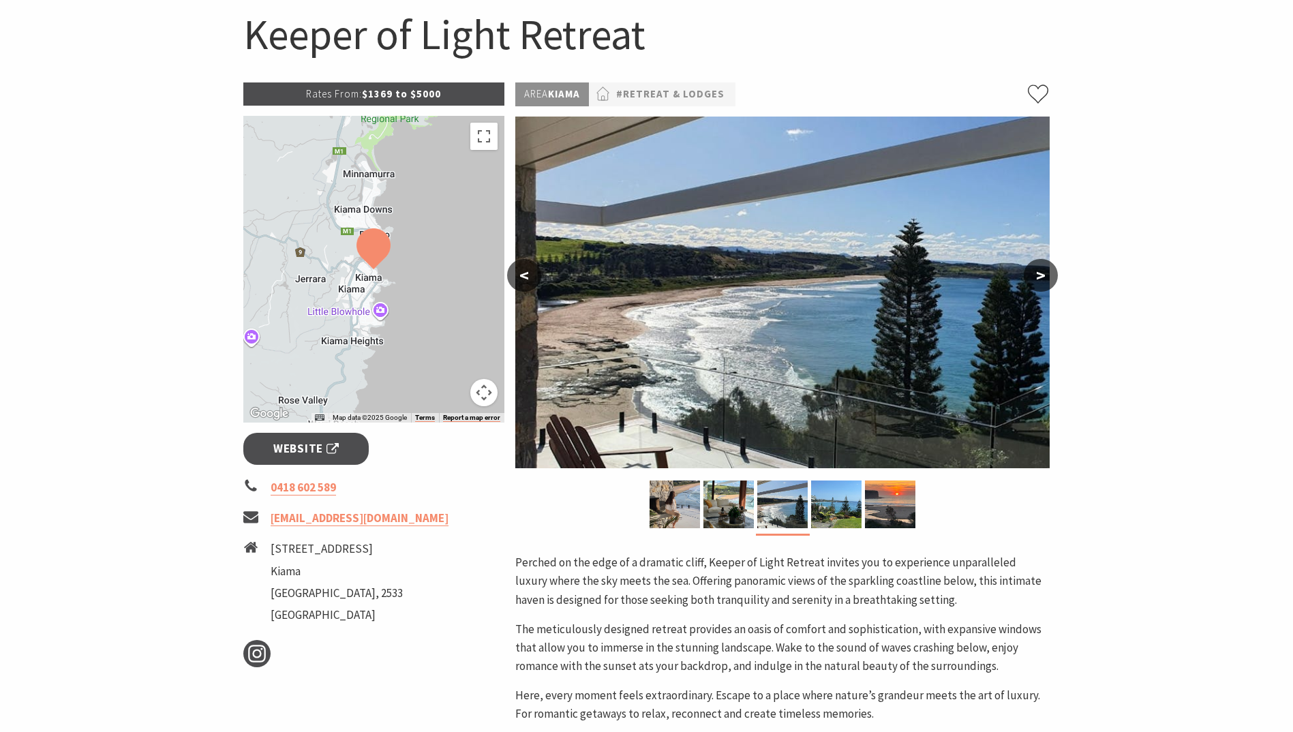  Describe the element at coordinates (670, 94) in the screenshot. I see `a: #Retreat & Lodges` at that location.